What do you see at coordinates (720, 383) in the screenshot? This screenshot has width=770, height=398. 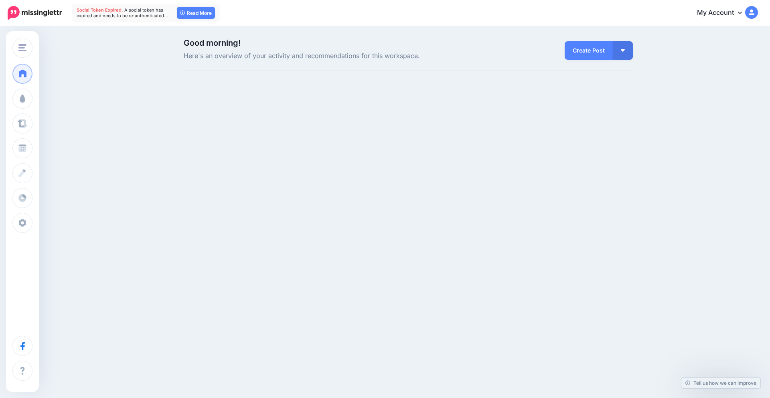 I see `a: Tell us how we can improve` at bounding box center [720, 383].